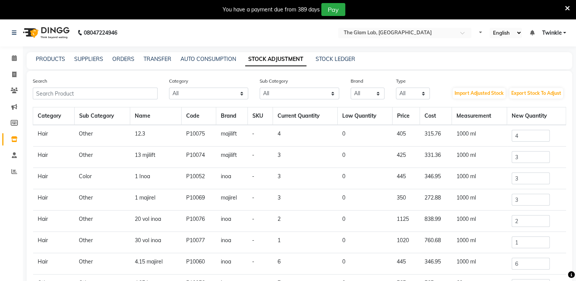 The width and height of the screenshot is (576, 281). What do you see at coordinates (305, 136) in the screenshot?
I see `td: 4` at bounding box center [305, 136].